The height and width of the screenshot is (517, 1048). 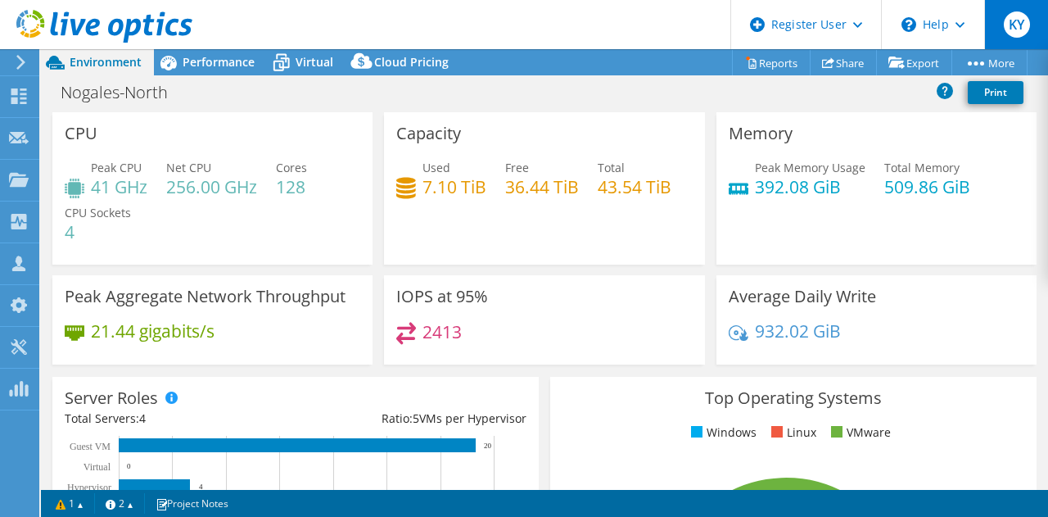 What do you see at coordinates (611, 167) in the screenshot?
I see `span: Total` at bounding box center [611, 167].